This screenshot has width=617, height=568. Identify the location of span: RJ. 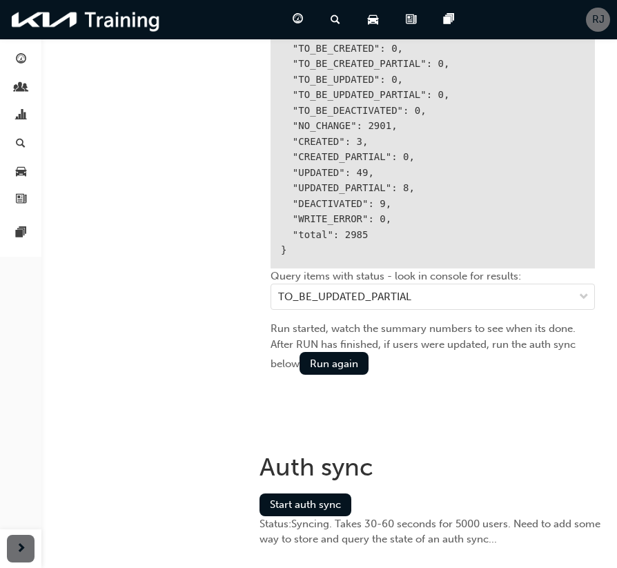
(599, 19).